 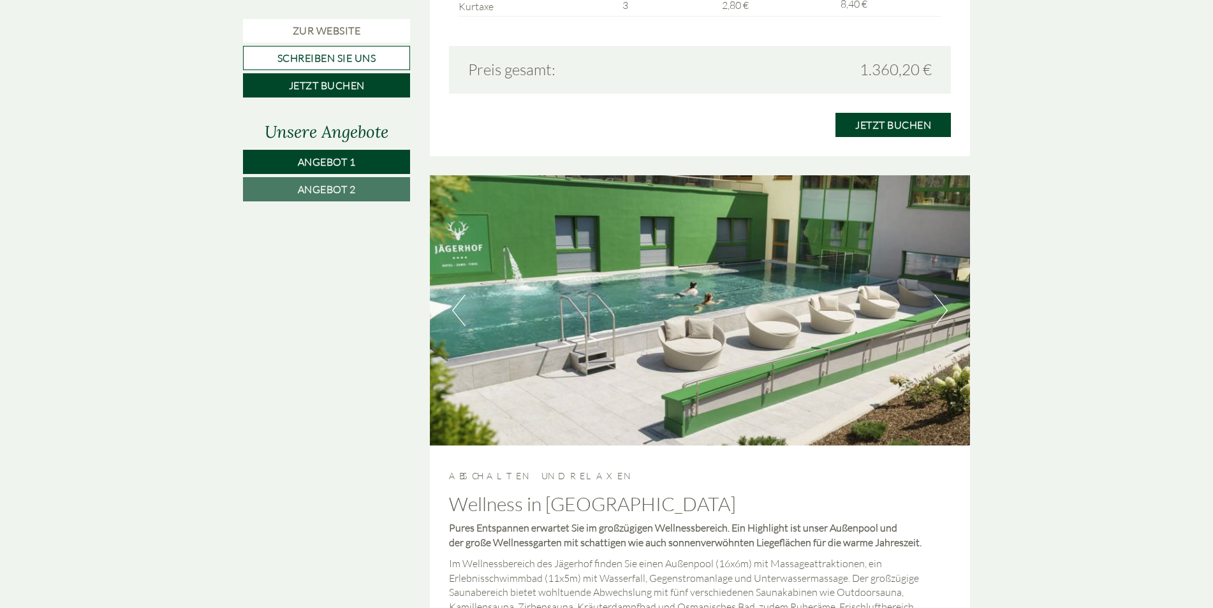 What do you see at coordinates (326, 58) in the screenshot?
I see `a: Schreiben Sie uns` at bounding box center [326, 58].